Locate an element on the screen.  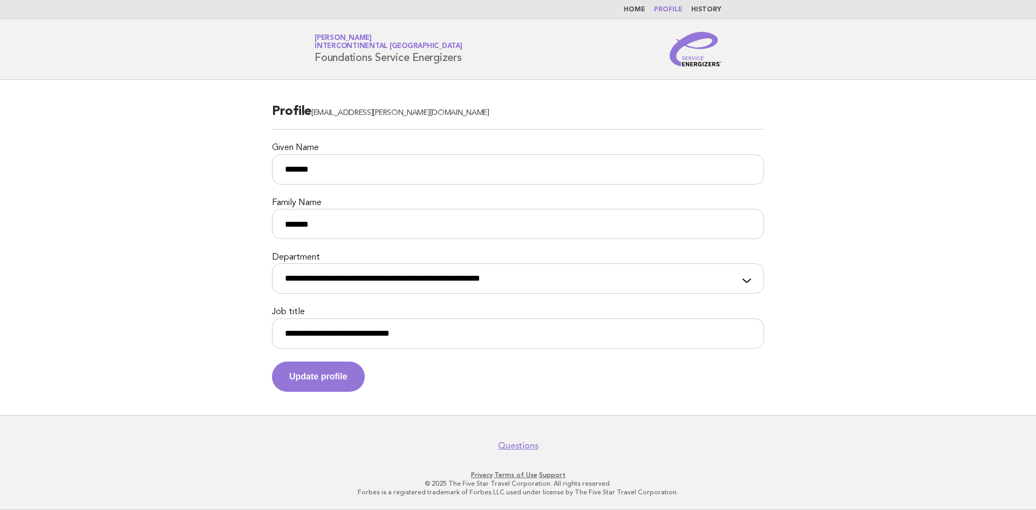
p: © 2025 The Five Star Travel Corporation. All rights reserved. is located at coordinates (518, 484).